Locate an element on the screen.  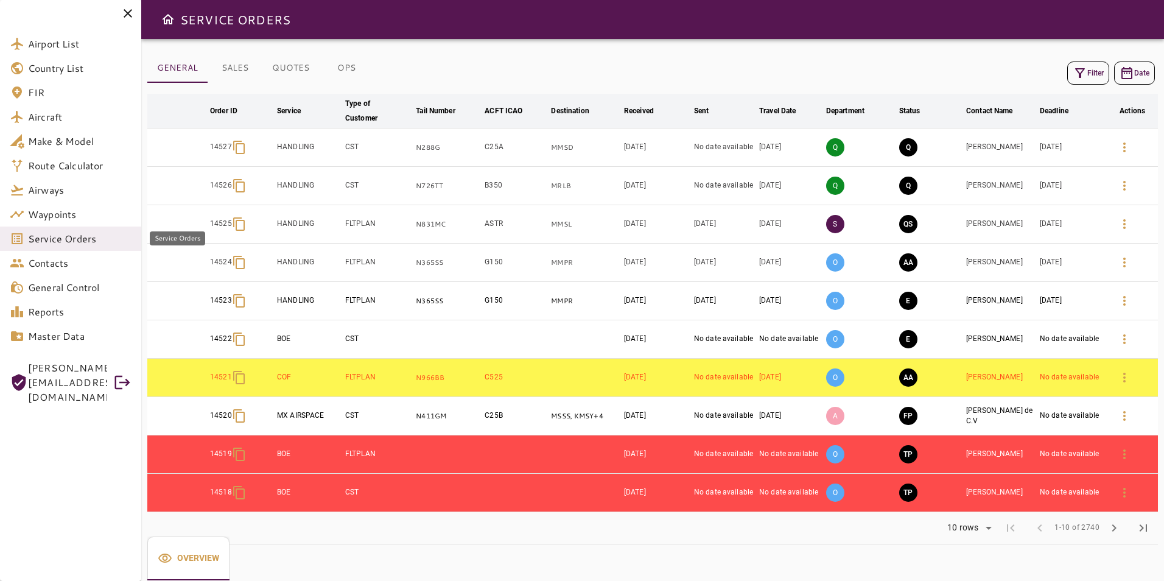
button: EXECUTION is located at coordinates (908, 301).